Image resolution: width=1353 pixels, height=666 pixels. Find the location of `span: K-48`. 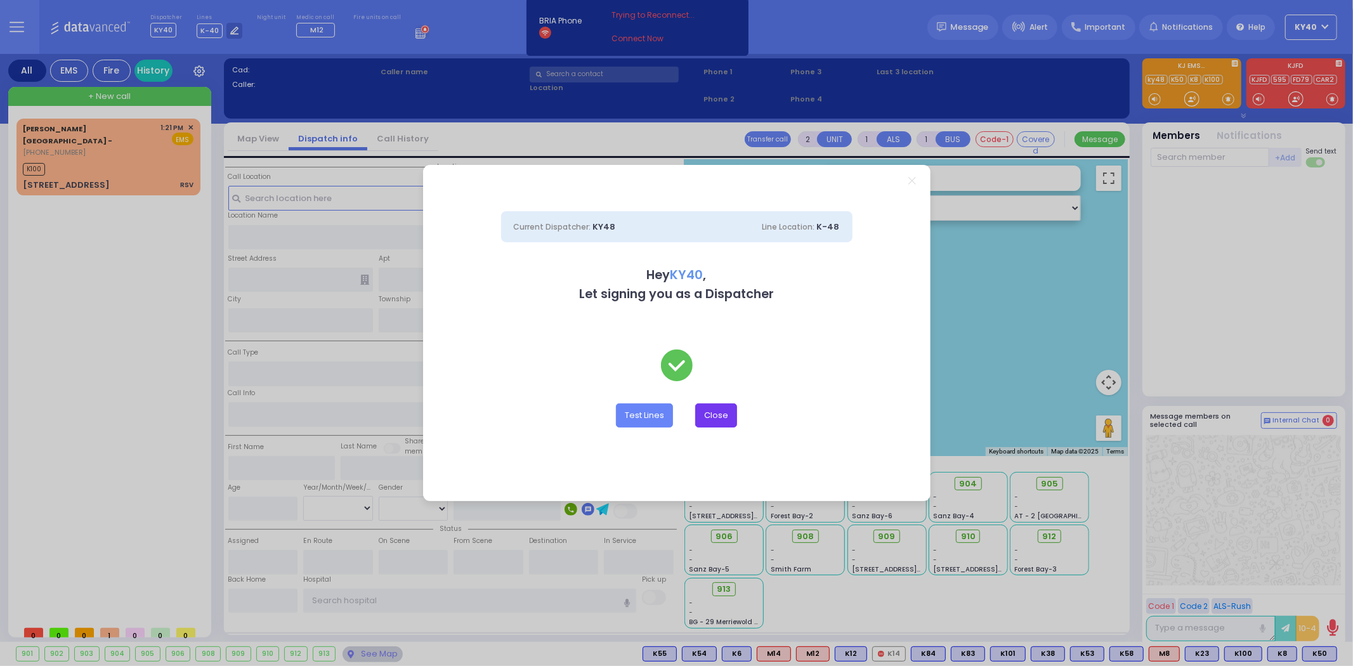

span: K-48 is located at coordinates (828, 226).